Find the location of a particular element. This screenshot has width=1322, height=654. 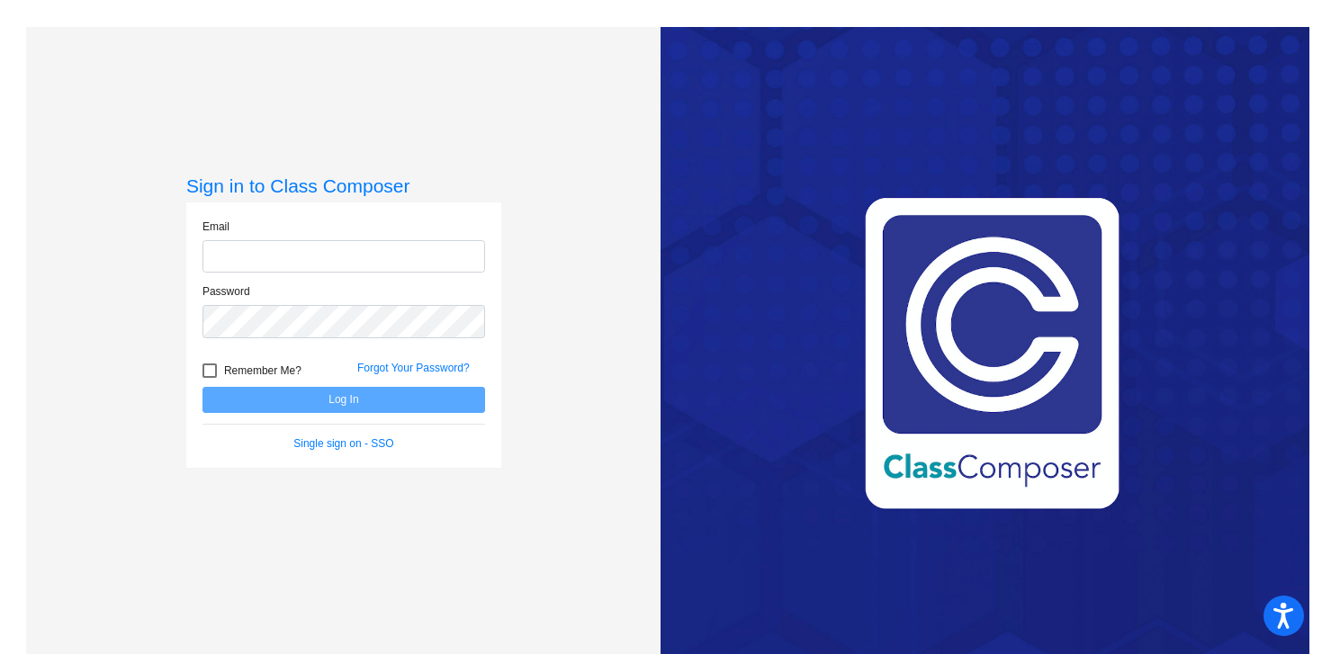

a: Forgot Your Password? is located at coordinates (413, 368).